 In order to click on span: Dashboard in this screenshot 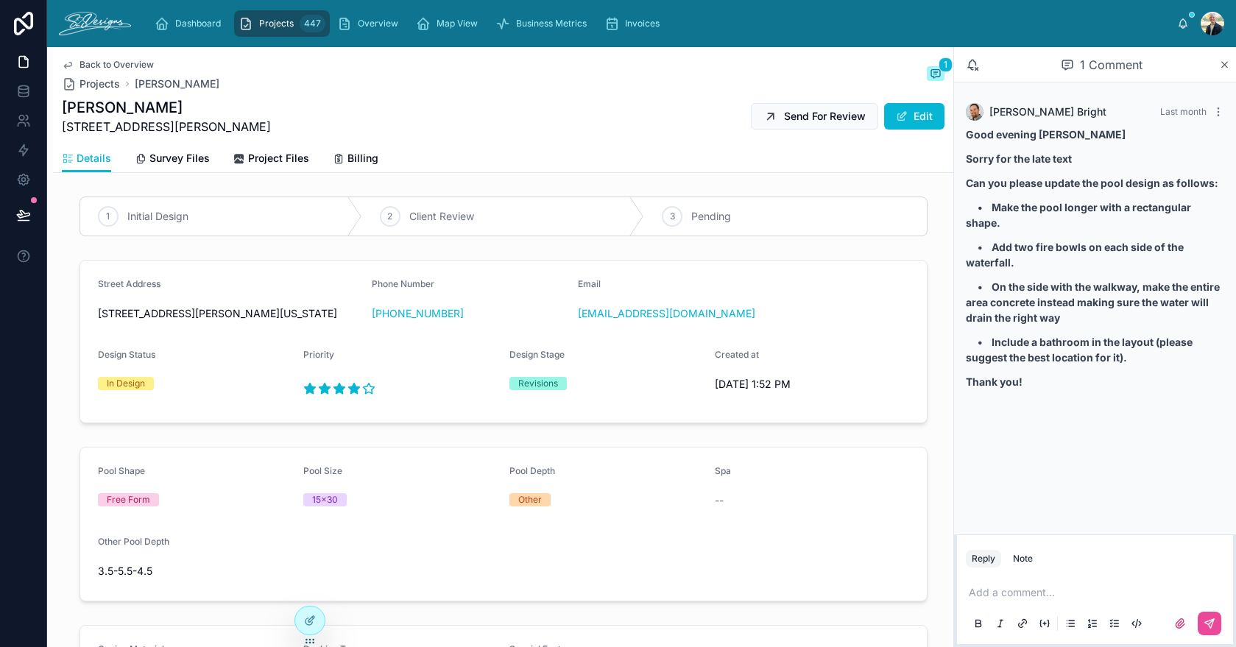, I will do `click(198, 24)`.